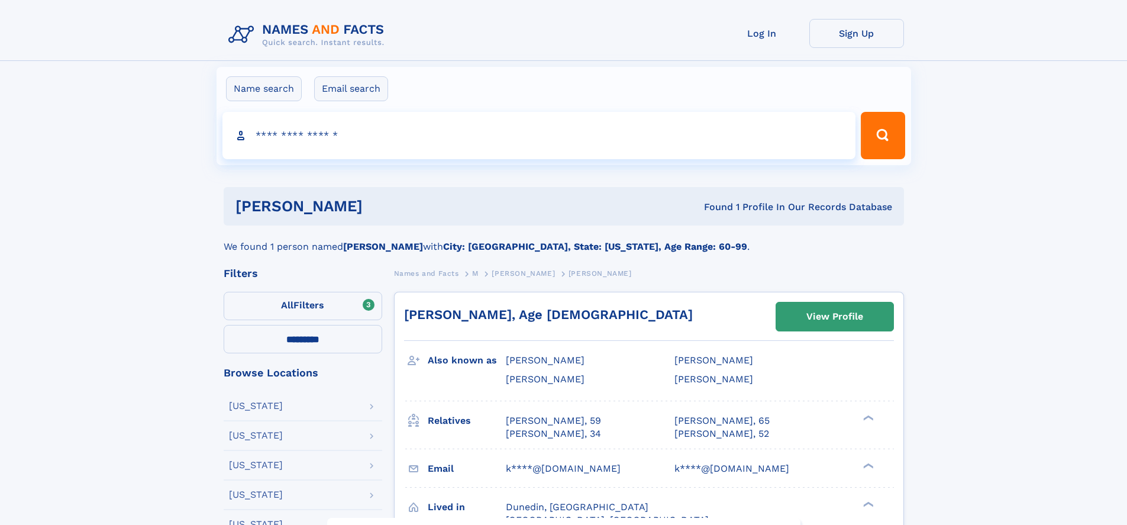  I want to click on h3: Relatives, so click(467, 421).